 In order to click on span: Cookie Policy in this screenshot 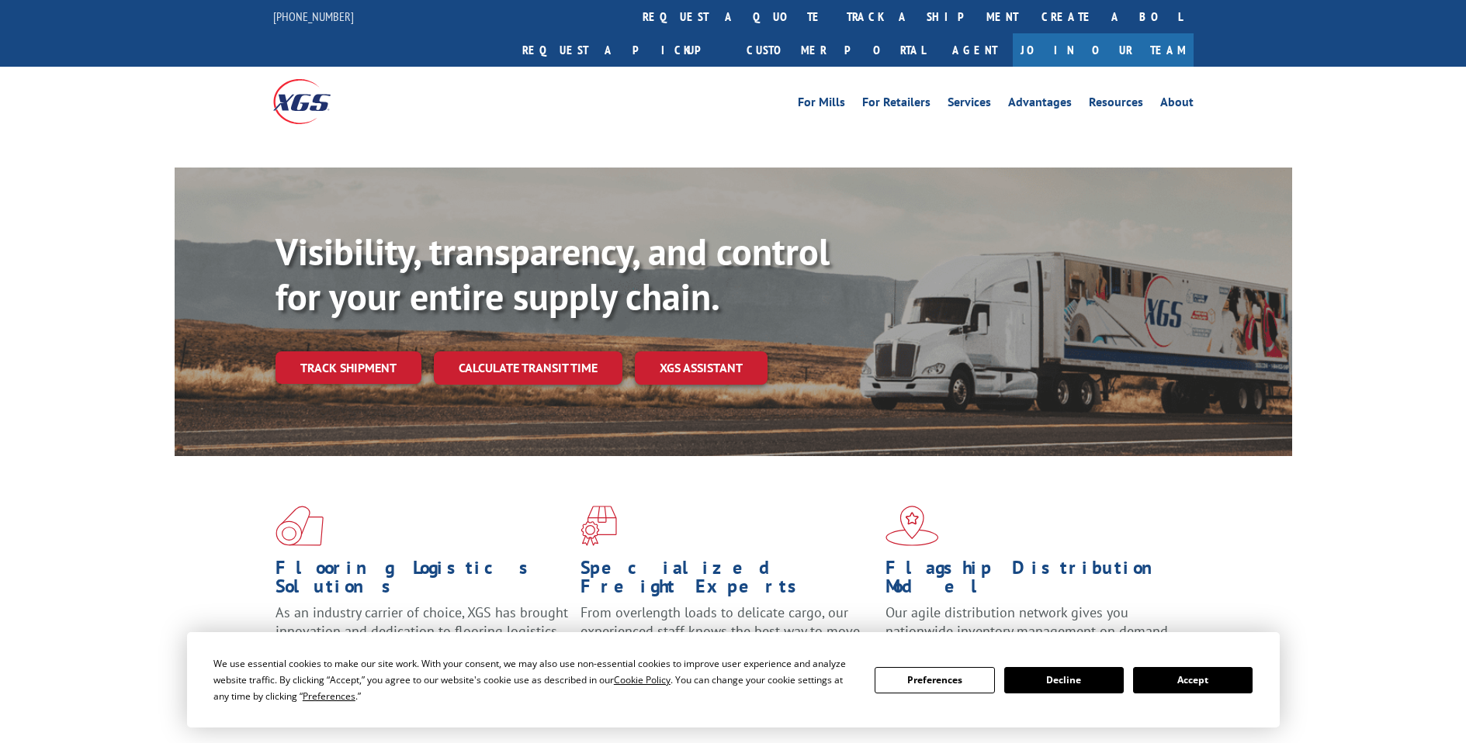, I will do `click(642, 680)`.